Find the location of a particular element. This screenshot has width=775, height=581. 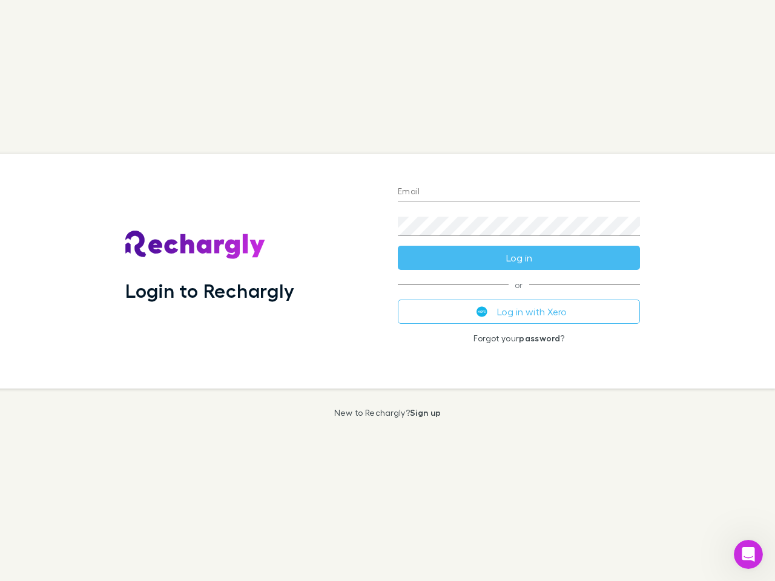

button: Log in is located at coordinates (519, 258).